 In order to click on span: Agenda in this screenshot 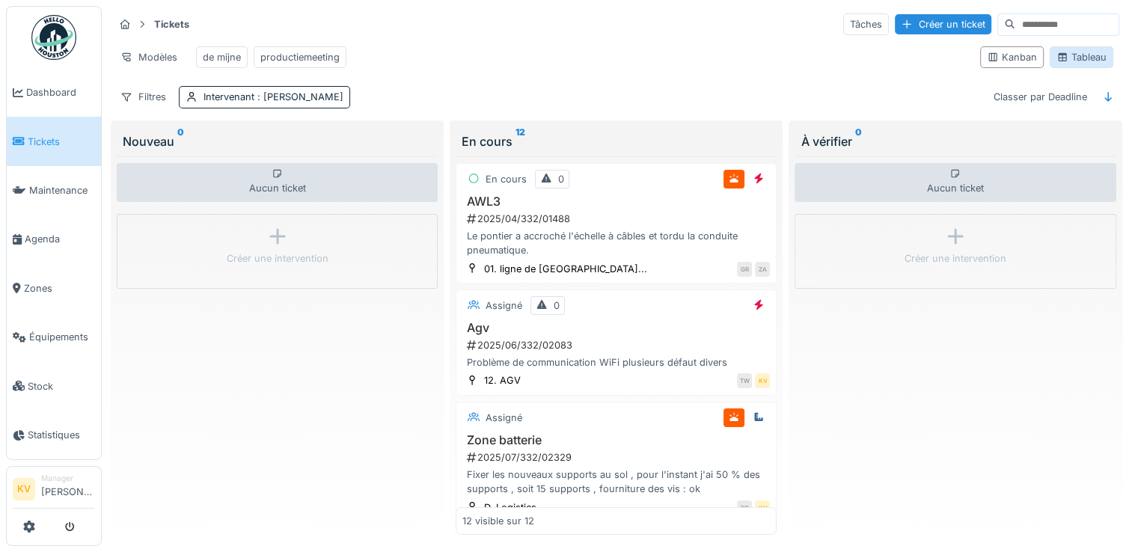, I will do `click(60, 239)`.